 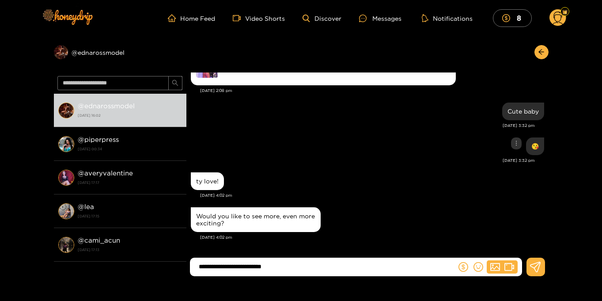 I want to click on strong: @ lea, so click(x=86, y=206).